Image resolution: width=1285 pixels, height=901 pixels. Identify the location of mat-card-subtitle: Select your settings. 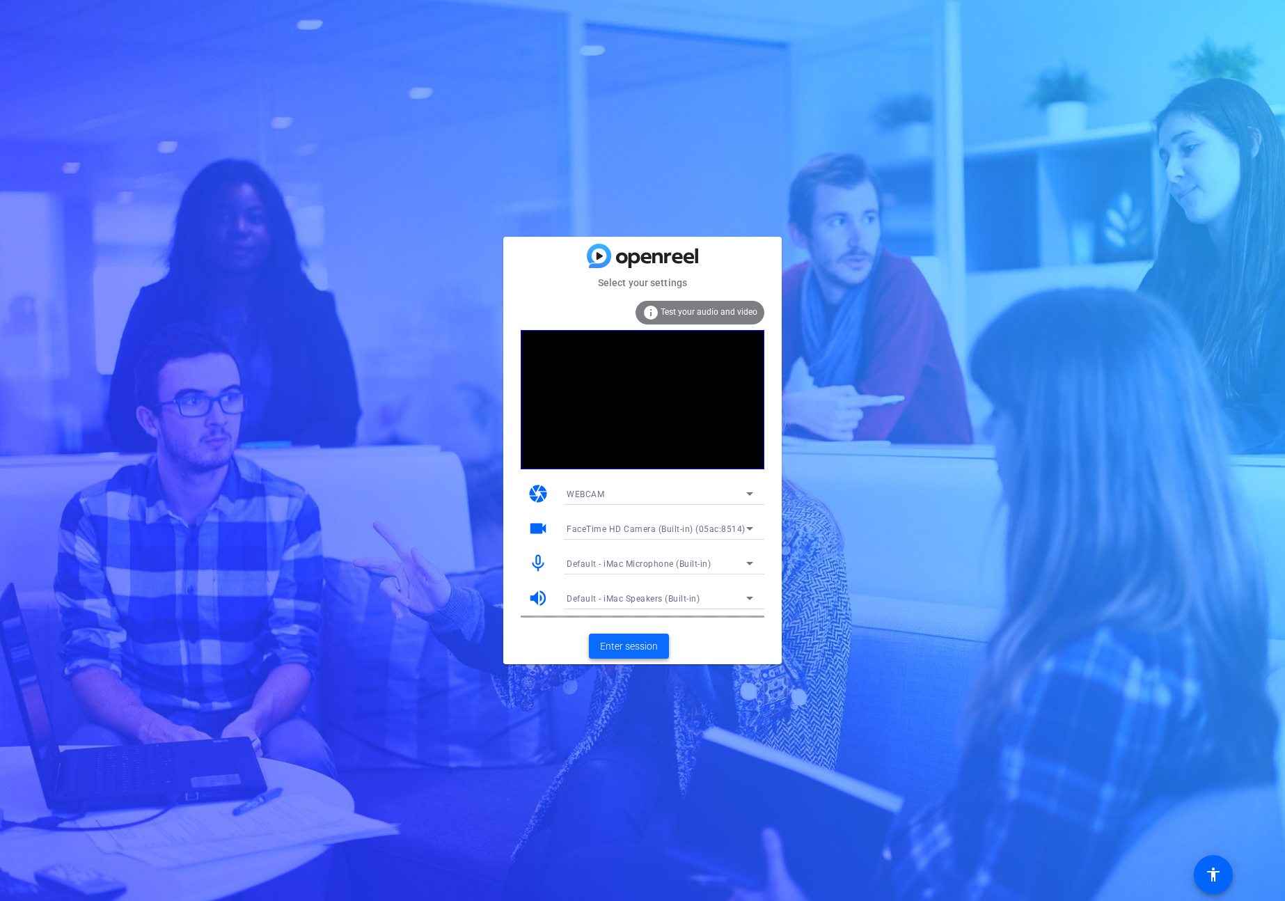
(642, 283).